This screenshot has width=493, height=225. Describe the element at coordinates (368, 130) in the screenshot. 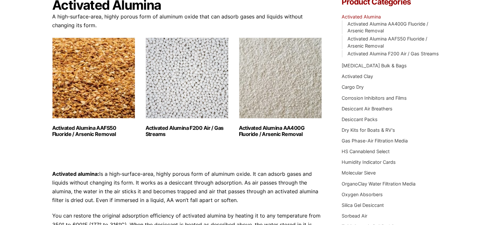

I see `a: Dry Kits for Boats & RV's` at that location.